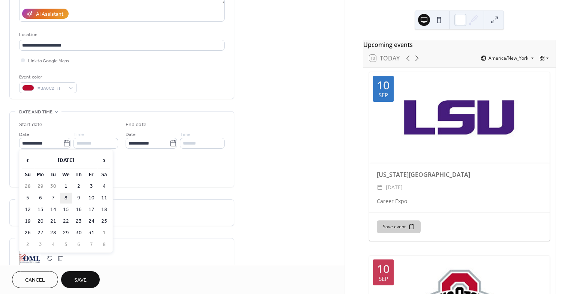  Describe the element at coordinates (36, 112) in the screenshot. I see `span: Date and time` at that location.